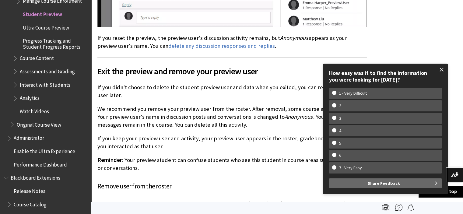  What do you see at coordinates (386, 183) in the screenshot?
I see `button: Share Feedback` at bounding box center [386, 183].